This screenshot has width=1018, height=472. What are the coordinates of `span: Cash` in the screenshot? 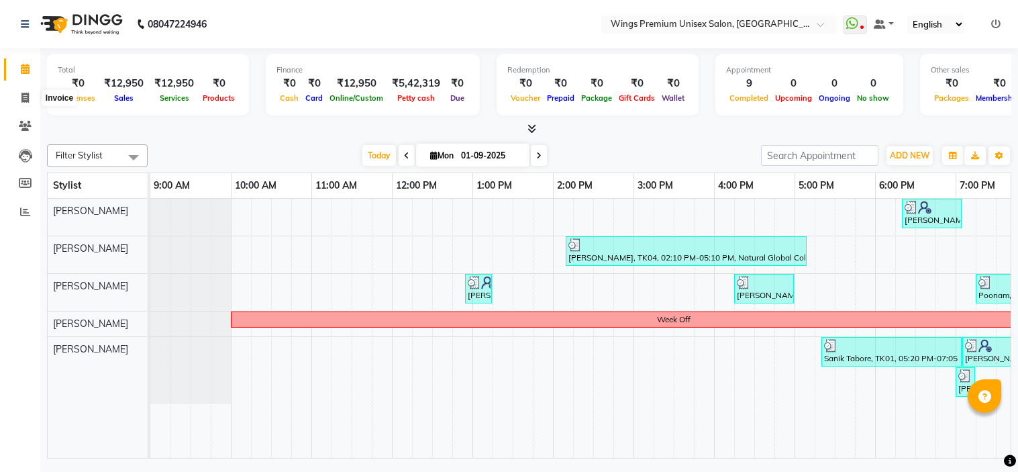 It's located at (289, 98).